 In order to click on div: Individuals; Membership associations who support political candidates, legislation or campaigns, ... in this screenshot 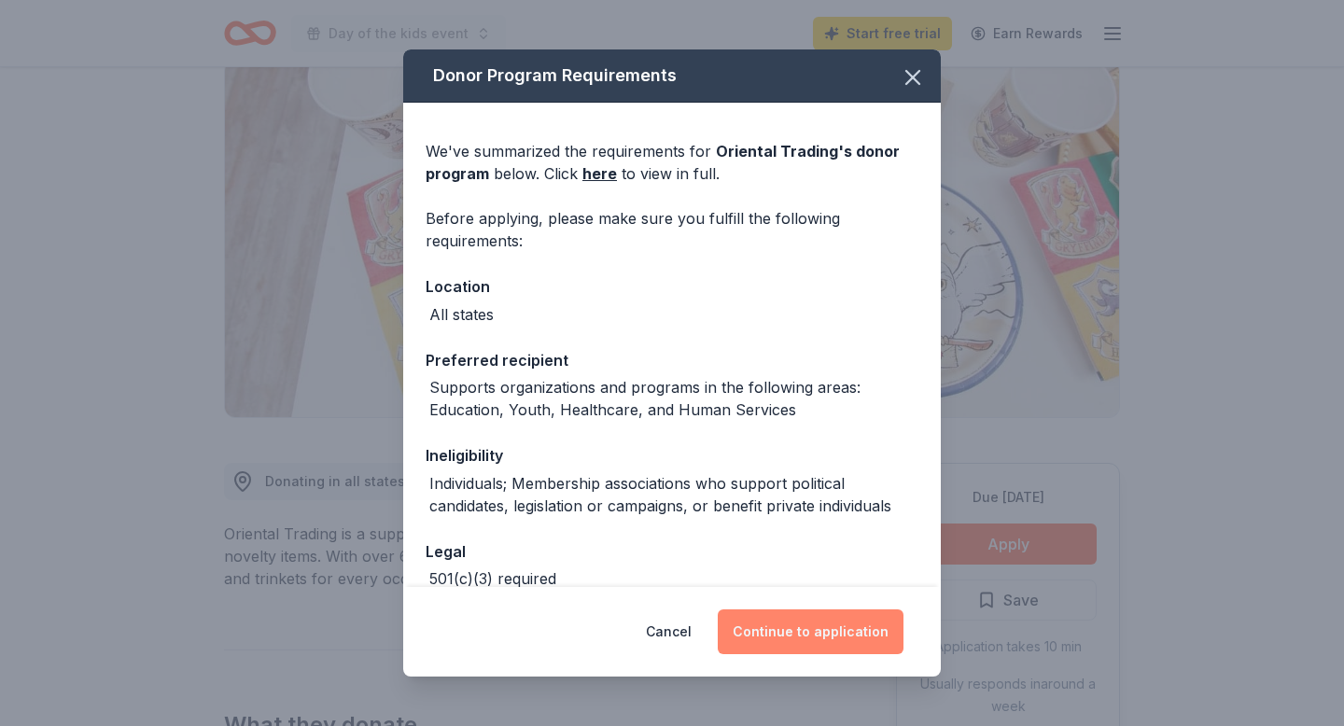, I will do `click(674, 495)`.